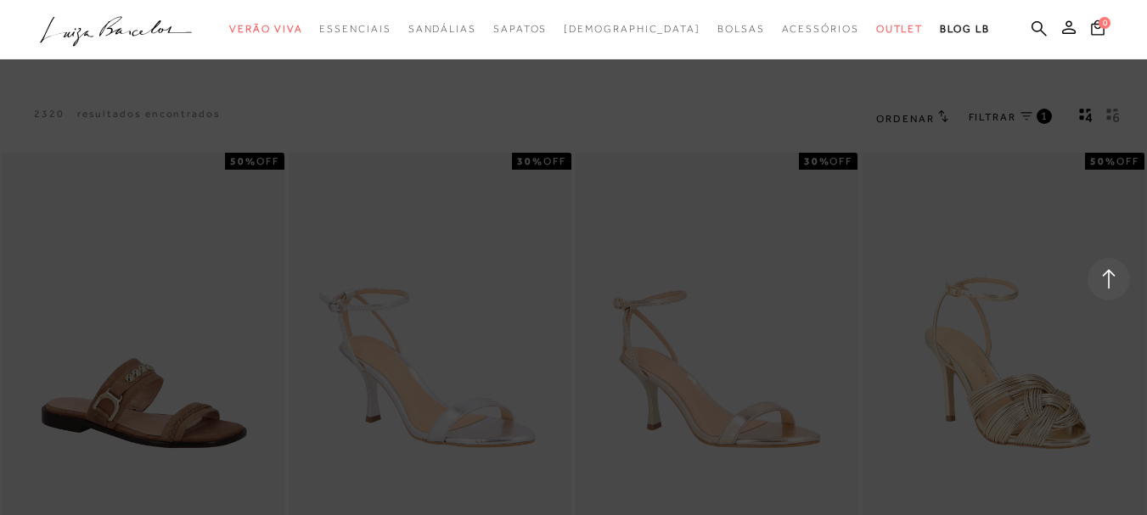 Image resolution: width=1147 pixels, height=515 pixels. I want to click on span: BLOG LB, so click(964, 29).